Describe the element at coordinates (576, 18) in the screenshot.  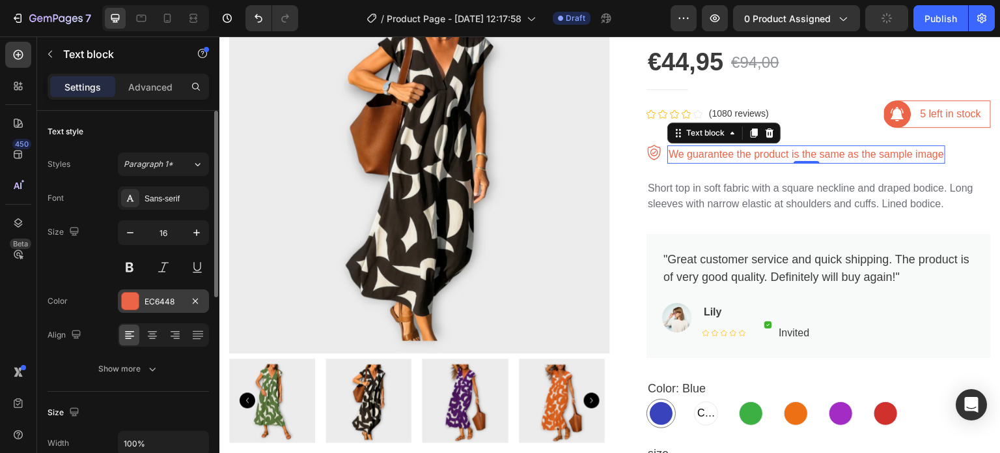
I see `span: Draft` at that location.